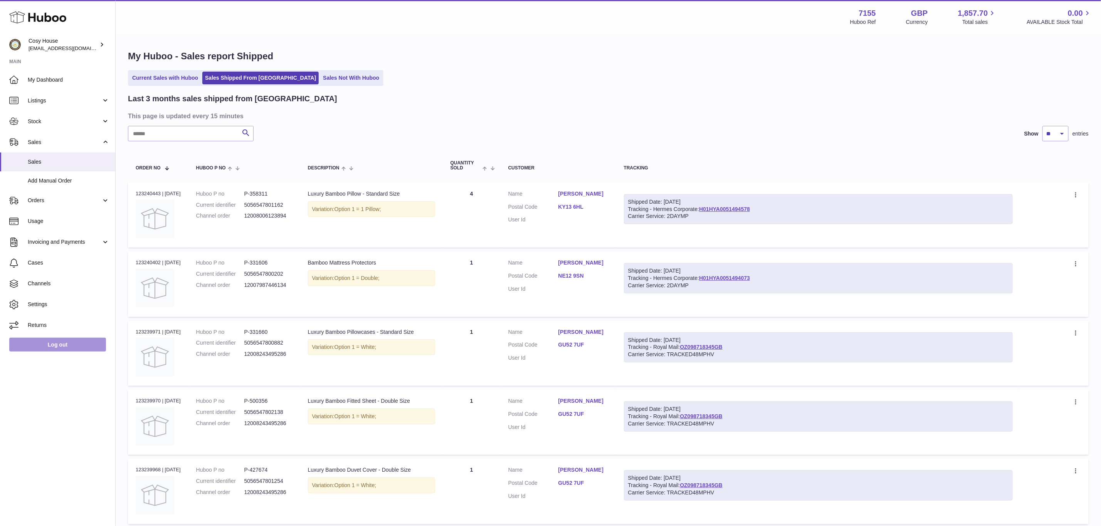 Image resolution: width=1101 pixels, height=526 pixels. What do you see at coordinates (268, 205) in the screenshot?
I see `dd: 5056547801162` at bounding box center [268, 205].